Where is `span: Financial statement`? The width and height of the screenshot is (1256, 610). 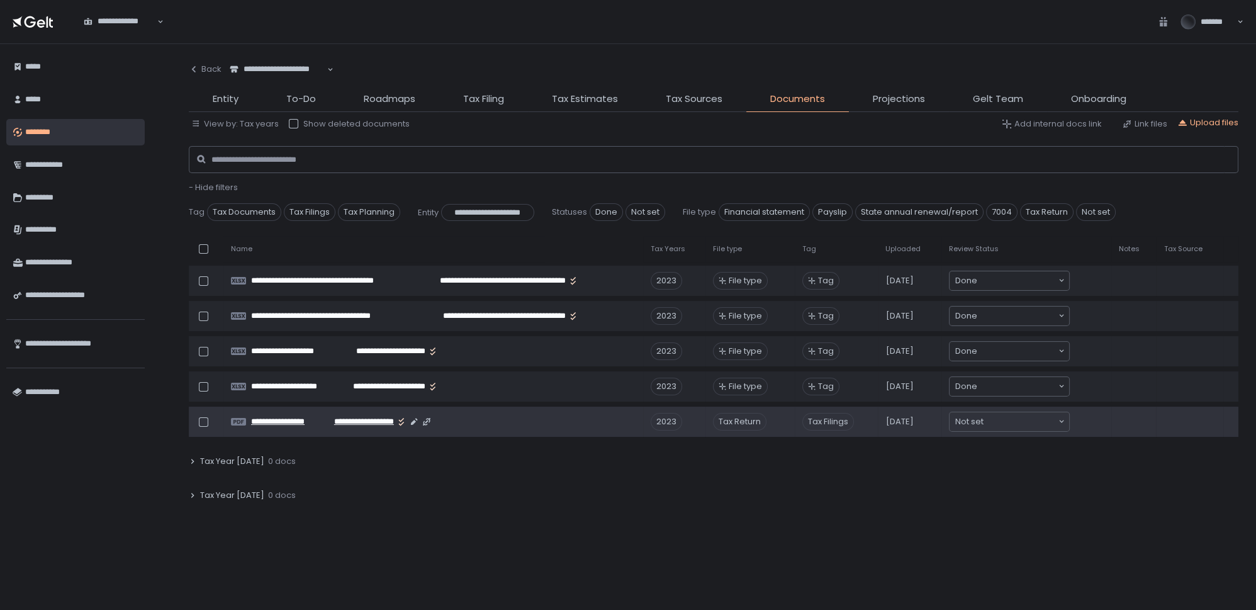
span: Financial statement is located at coordinates (764, 212).